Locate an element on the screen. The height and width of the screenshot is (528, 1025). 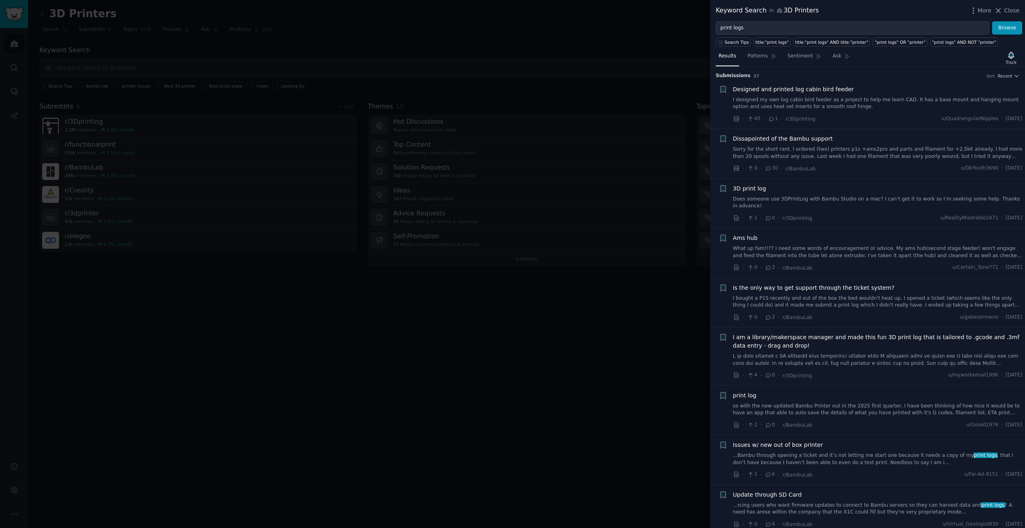
span: 37 is located at coordinates (756, 76).